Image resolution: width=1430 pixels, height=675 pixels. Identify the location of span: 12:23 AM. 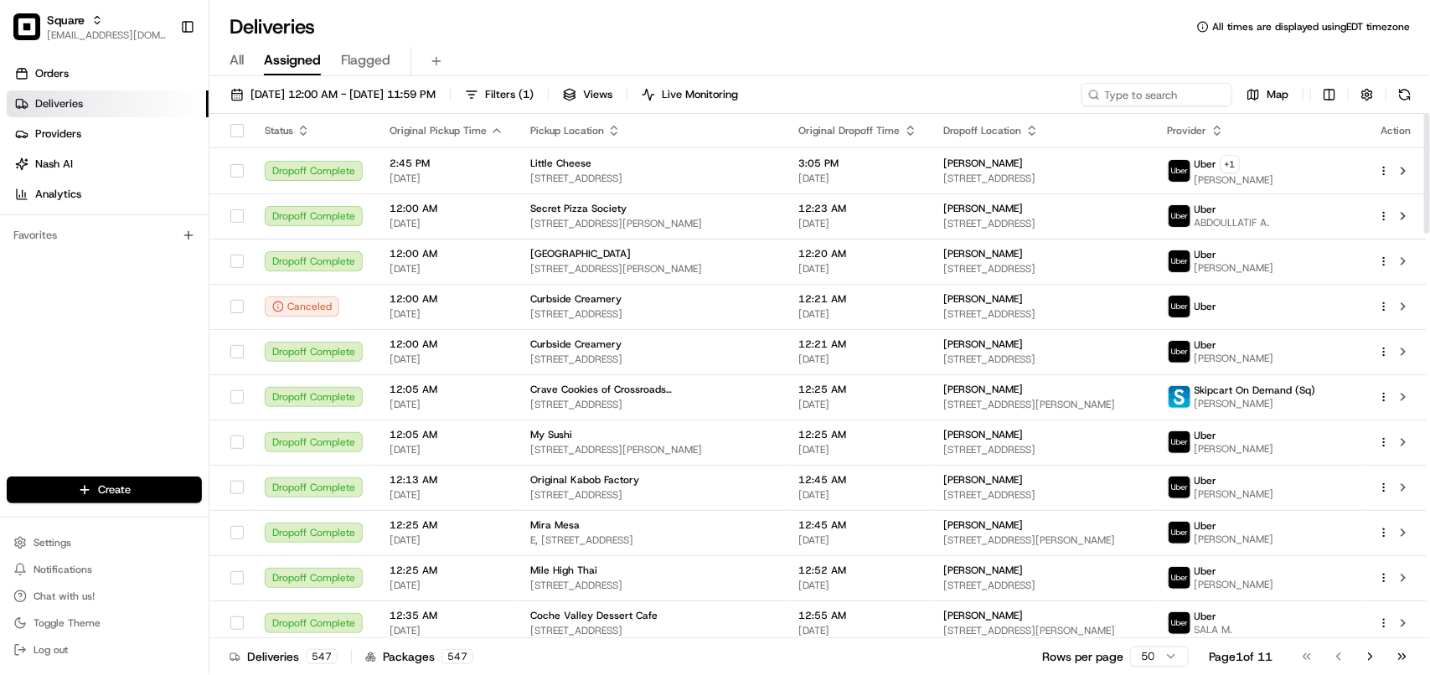
(858, 209).